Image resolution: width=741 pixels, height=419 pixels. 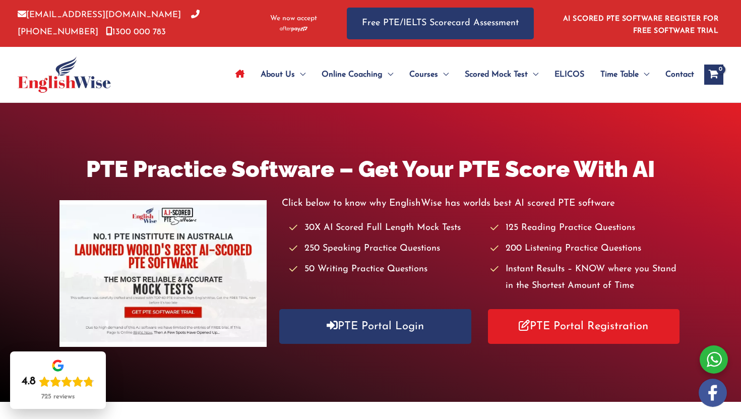 I want to click on span: Contact, so click(x=679, y=75).